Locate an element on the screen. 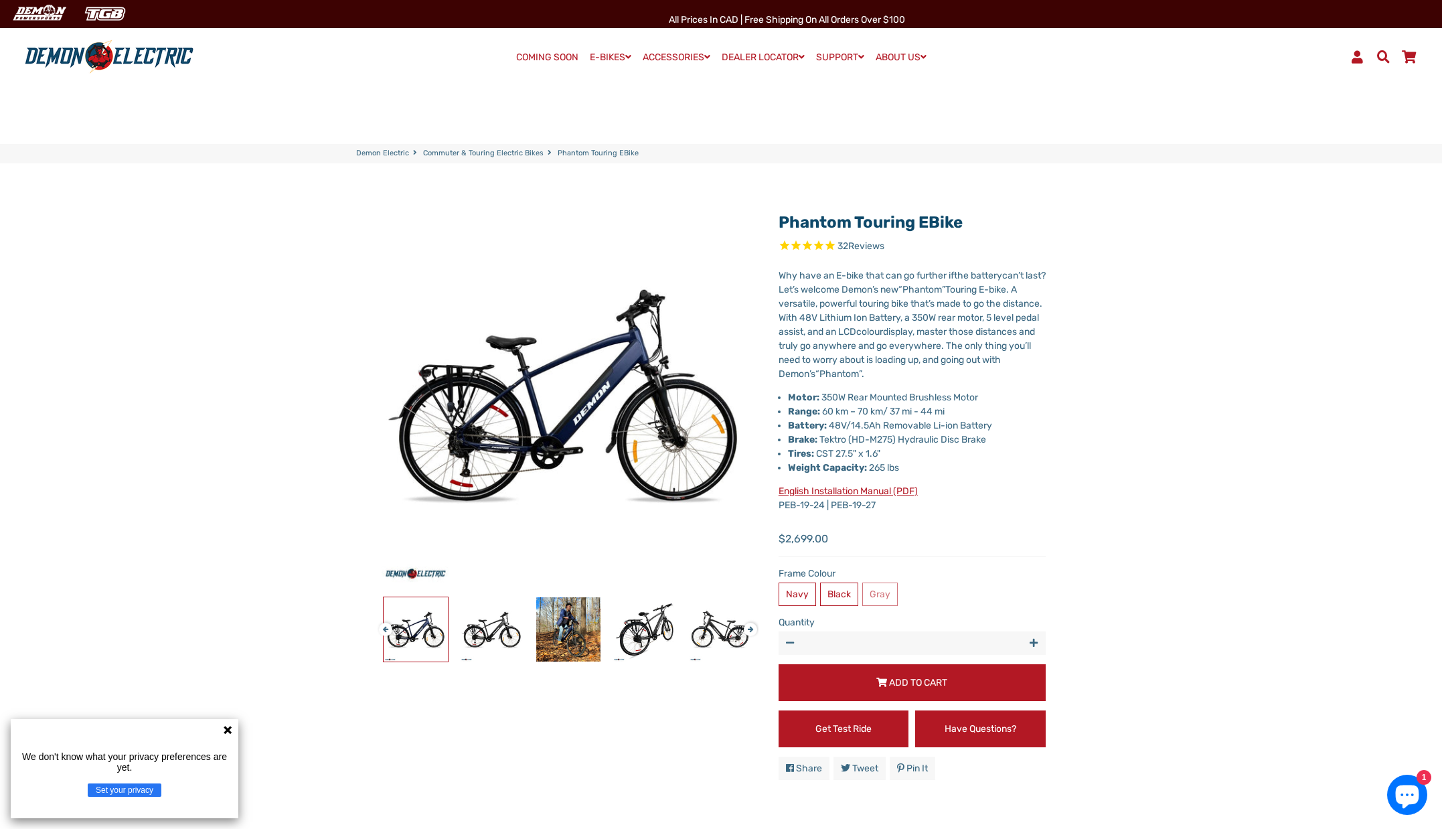  li: Tektro (HD-M275) Hydraulic Disc Brake is located at coordinates (916, 439).